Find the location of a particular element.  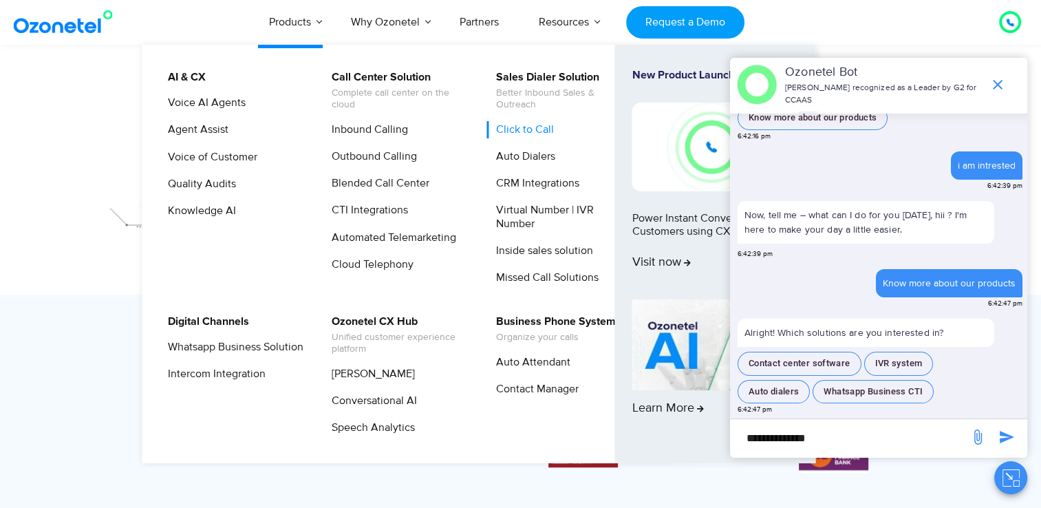

img: header is located at coordinates (757, 85).